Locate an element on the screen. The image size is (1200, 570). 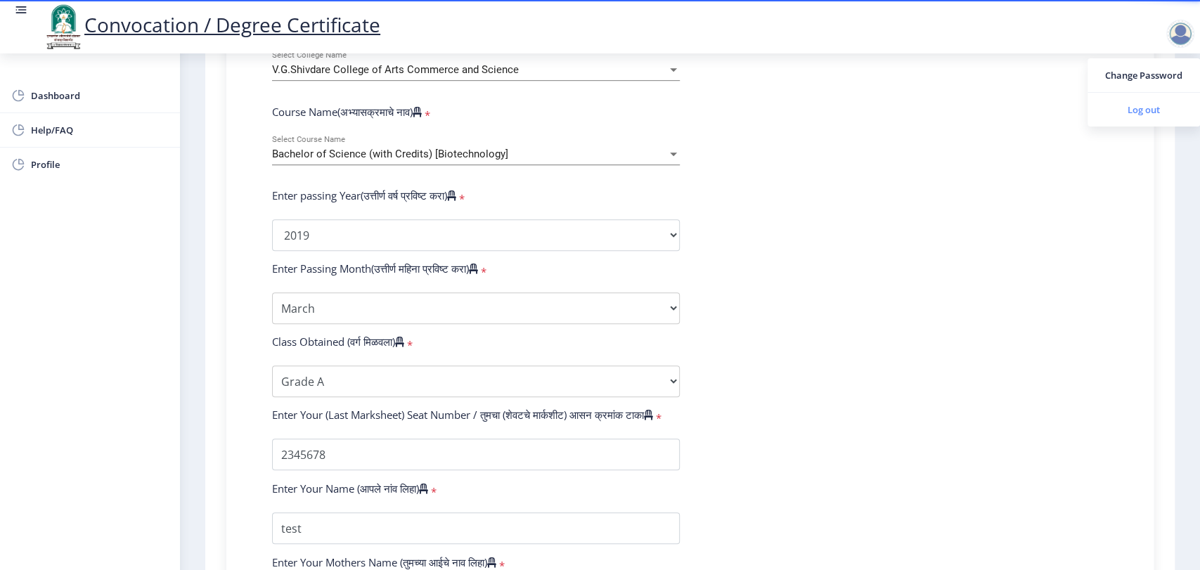
input: Enter Your Seat Number is located at coordinates (476, 454).